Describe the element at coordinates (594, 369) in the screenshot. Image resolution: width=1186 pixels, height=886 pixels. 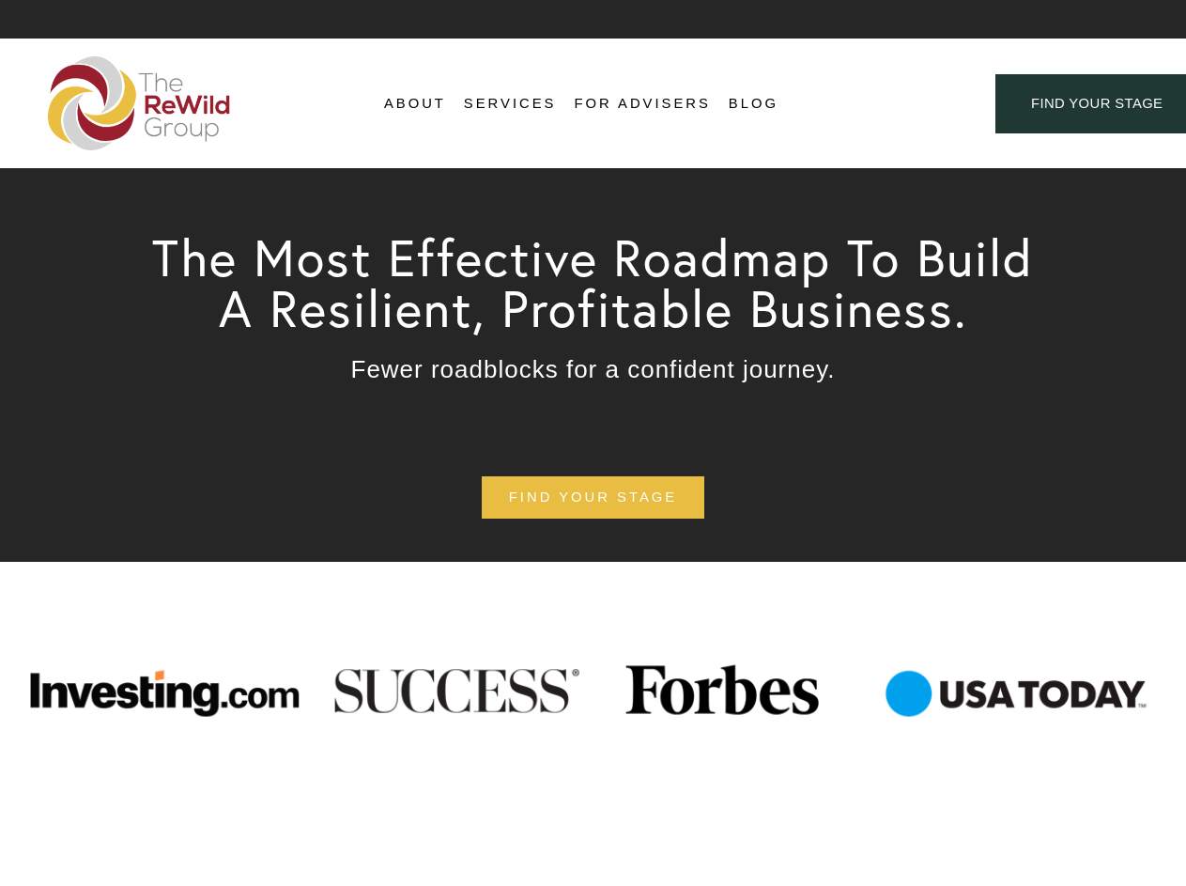
I see `span: Fewer roadblocks for a confident journey.` at that location.